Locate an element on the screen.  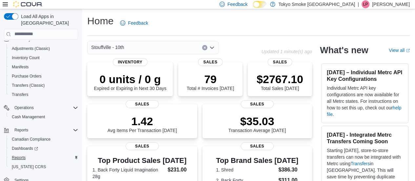
button: Purchase Orders is located at coordinates (44, 76).